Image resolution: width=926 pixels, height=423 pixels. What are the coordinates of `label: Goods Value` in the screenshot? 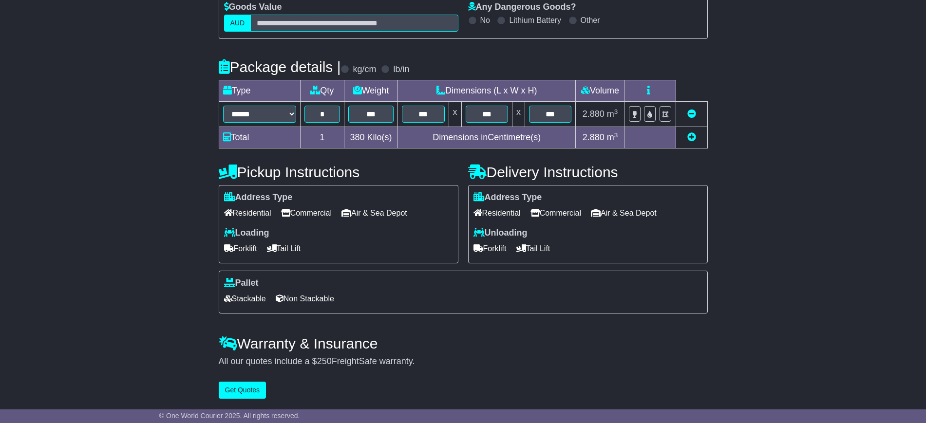 It's located at (253, 7).